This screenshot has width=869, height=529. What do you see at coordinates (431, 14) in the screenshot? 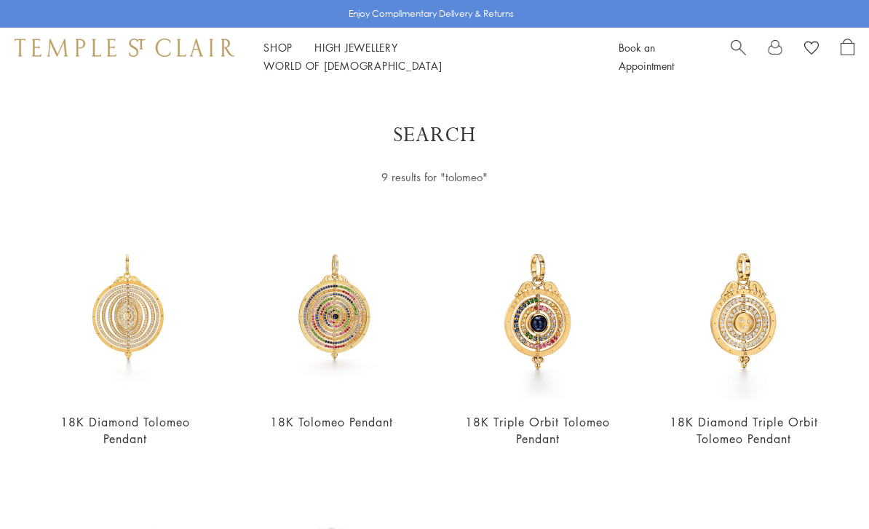
I see `p: Enjoy Complimentary Delivery & Returns` at bounding box center [431, 14].